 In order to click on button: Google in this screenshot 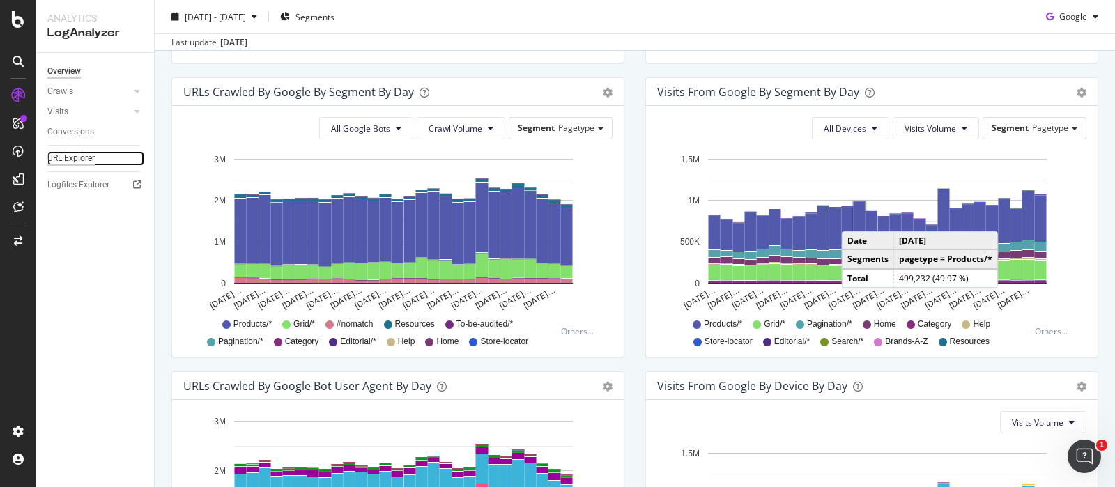, I will do `click(1072, 17)`.